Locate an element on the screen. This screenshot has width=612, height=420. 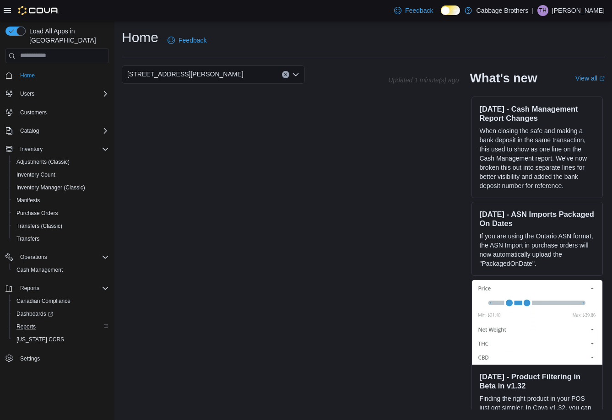
h2: What's new is located at coordinates (503, 78).